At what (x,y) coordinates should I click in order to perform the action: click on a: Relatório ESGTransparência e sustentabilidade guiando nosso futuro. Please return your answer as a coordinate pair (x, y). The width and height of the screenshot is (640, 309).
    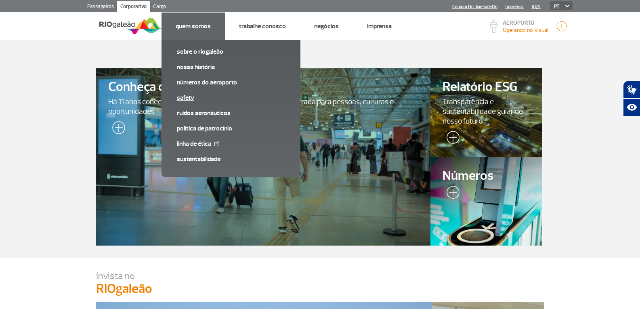
    Looking at the image, I should click on (486, 112).